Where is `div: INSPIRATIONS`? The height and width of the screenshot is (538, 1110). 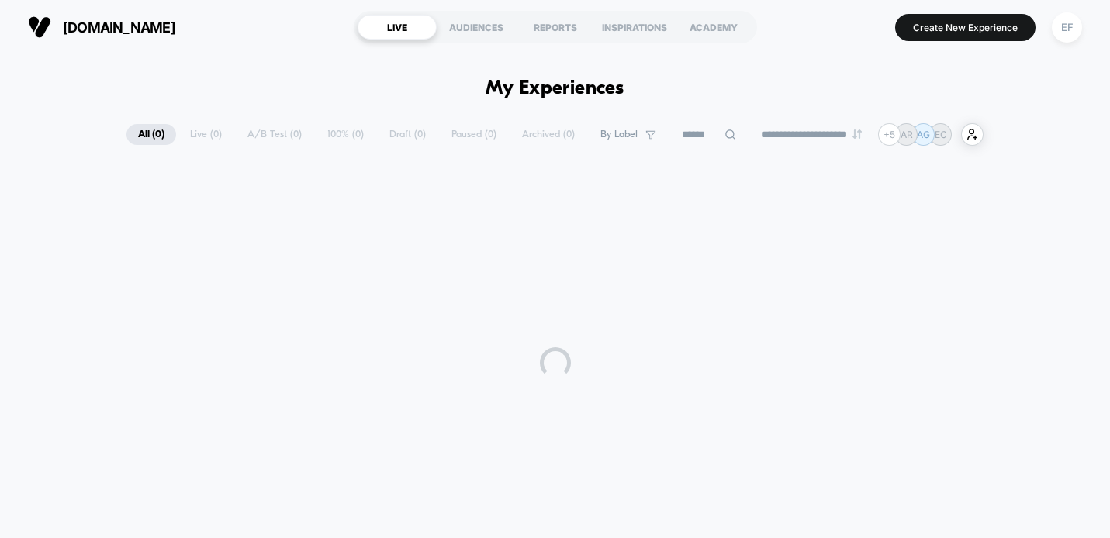
div: INSPIRATIONS is located at coordinates (634, 27).